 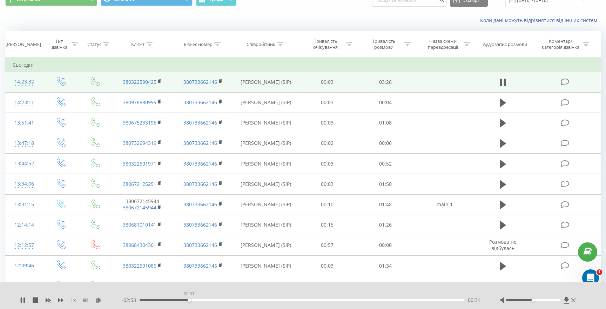 I want to click on a: 380675233195, so click(x=140, y=122).